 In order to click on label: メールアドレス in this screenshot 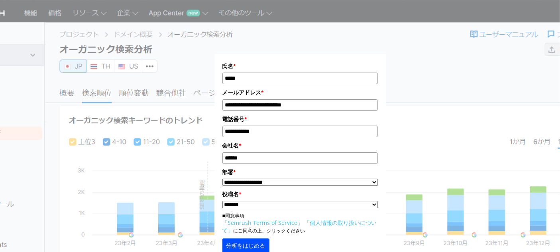, I will do `click(300, 93)`.